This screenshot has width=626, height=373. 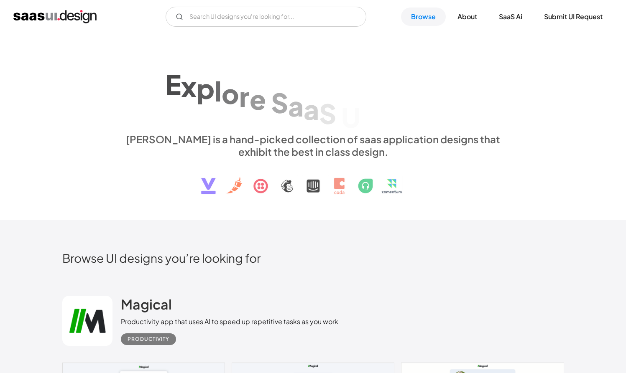 I want to click on h2: Magical, so click(x=146, y=304).